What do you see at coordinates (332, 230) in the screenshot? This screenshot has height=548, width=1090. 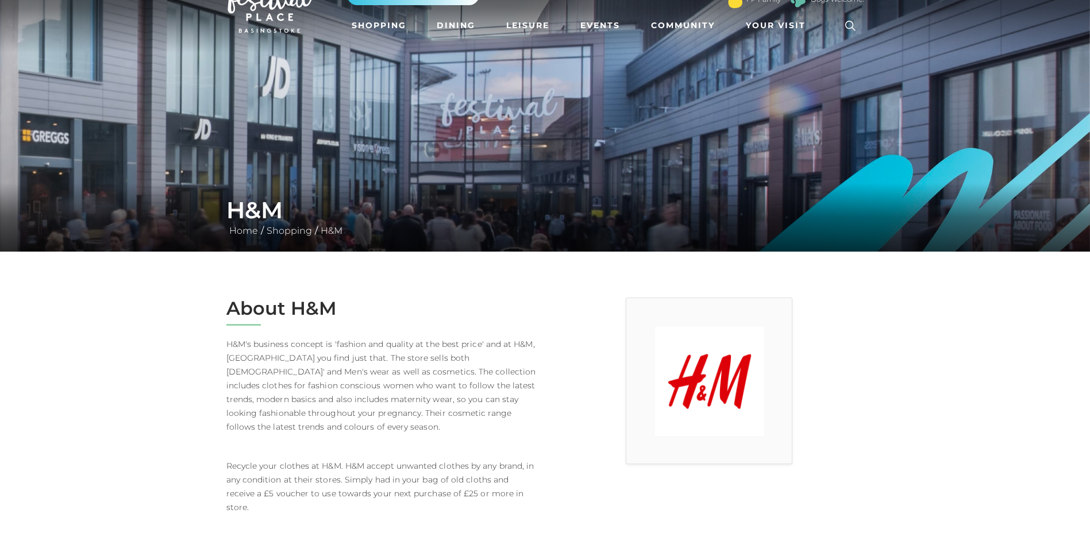 I see `a: H&M` at bounding box center [332, 230].